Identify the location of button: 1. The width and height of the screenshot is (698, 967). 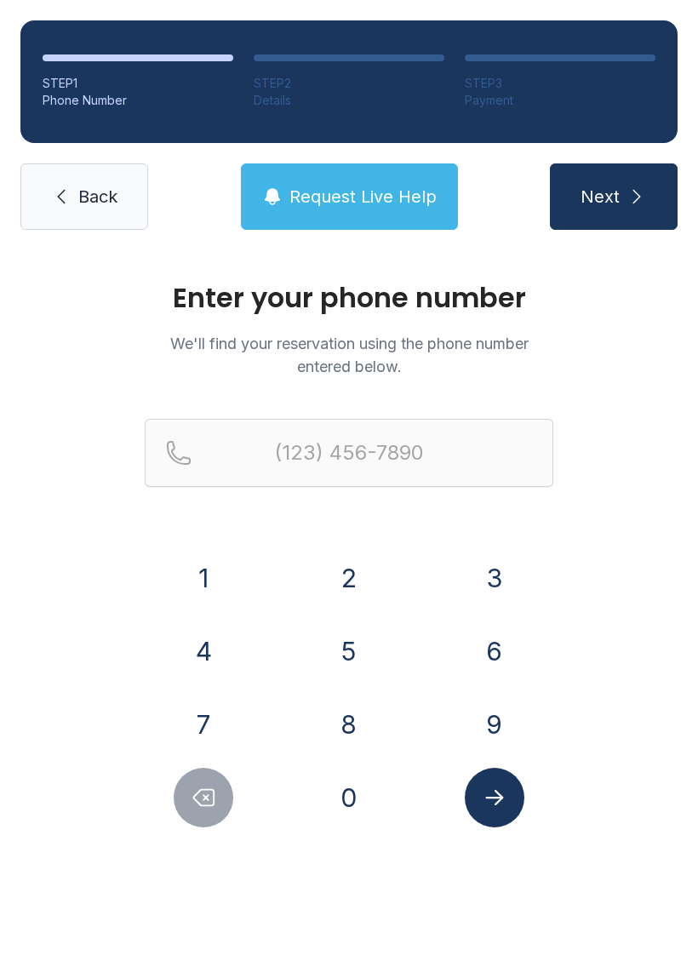
(203, 578).